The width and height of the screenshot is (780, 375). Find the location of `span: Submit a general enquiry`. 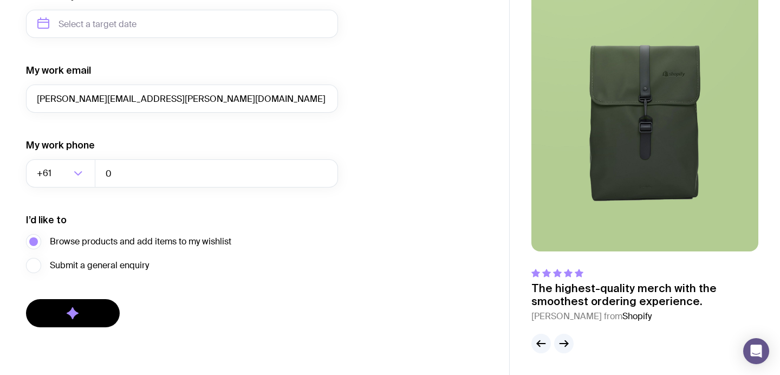

span: Submit a general enquiry is located at coordinates (99, 266).